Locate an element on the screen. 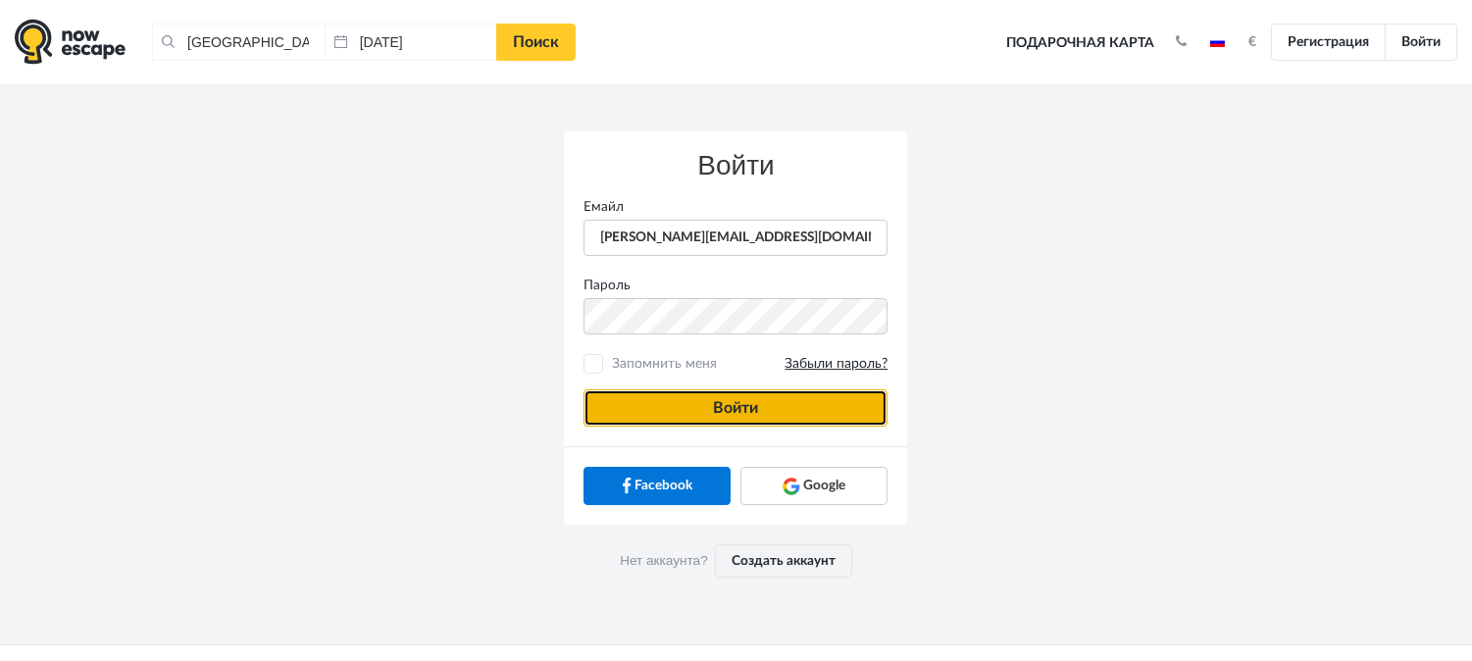 The width and height of the screenshot is (1472, 661). div: Нет аккаунта? is located at coordinates (735, 561).